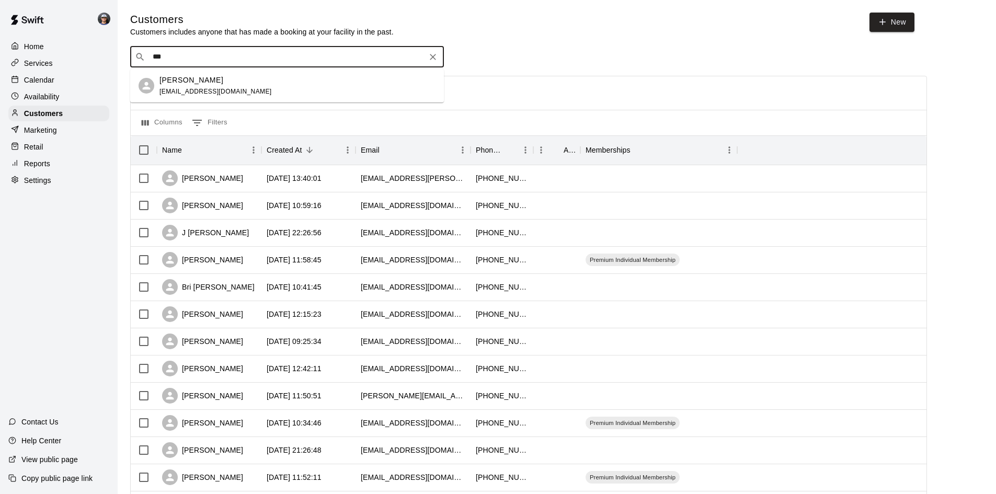 This screenshot has width=996, height=494. Describe the element at coordinates (569, 150) in the screenshot. I see `div: Age` at that location.